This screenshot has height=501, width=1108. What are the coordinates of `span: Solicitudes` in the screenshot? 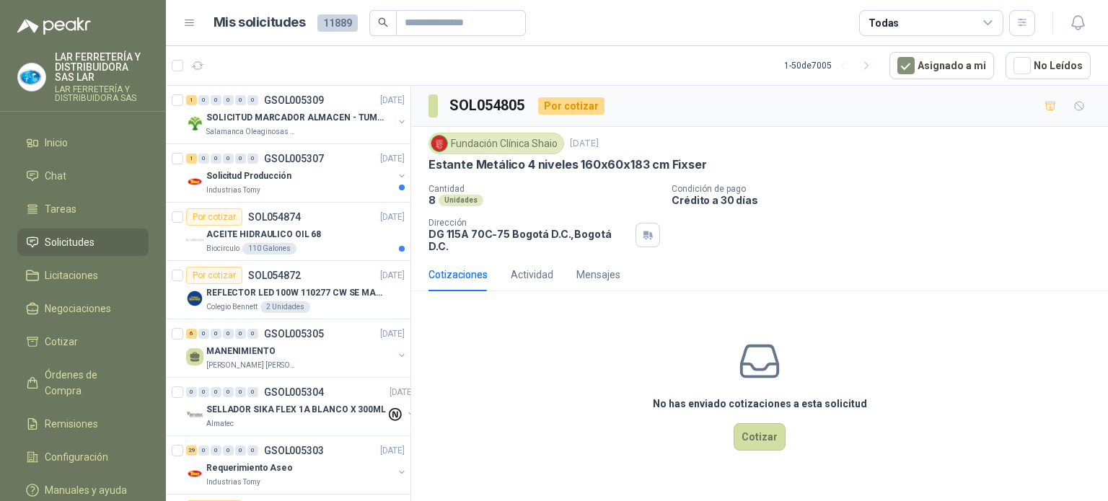 It's located at (69, 242).